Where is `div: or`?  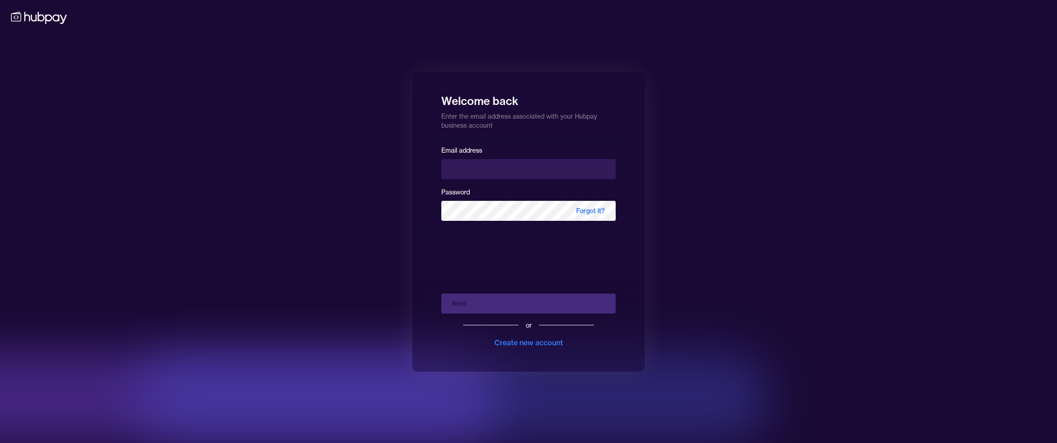 div: or is located at coordinates (529, 325).